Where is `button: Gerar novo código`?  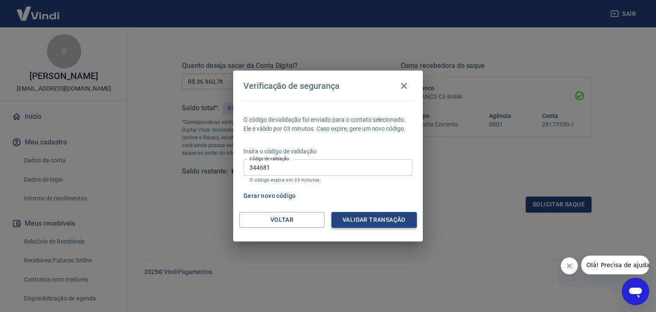 button: Gerar novo código is located at coordinates (270, 196).